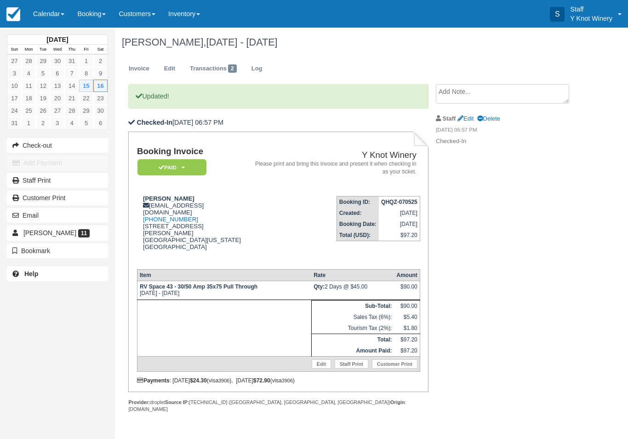 Image resolution: width=628 pixels, height=439 pixels. What do you see at coordinates (86, 123) in the screenshot?
I see `a: 5` at bounding box center [86, 123].